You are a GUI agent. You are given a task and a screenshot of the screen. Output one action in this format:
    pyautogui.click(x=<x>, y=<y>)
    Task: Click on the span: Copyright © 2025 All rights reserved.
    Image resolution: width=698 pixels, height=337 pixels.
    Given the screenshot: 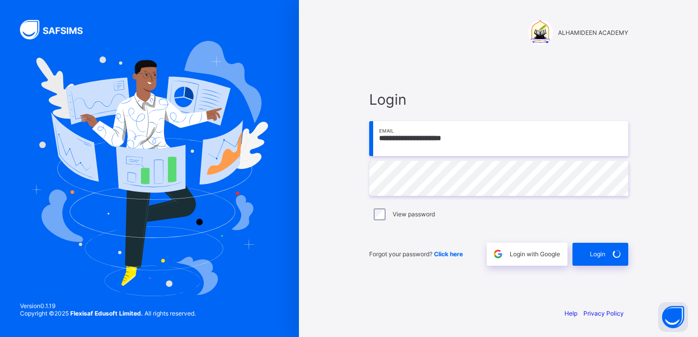 What is the action you would take?
    pyautogui.click(x=108, y=313)
    